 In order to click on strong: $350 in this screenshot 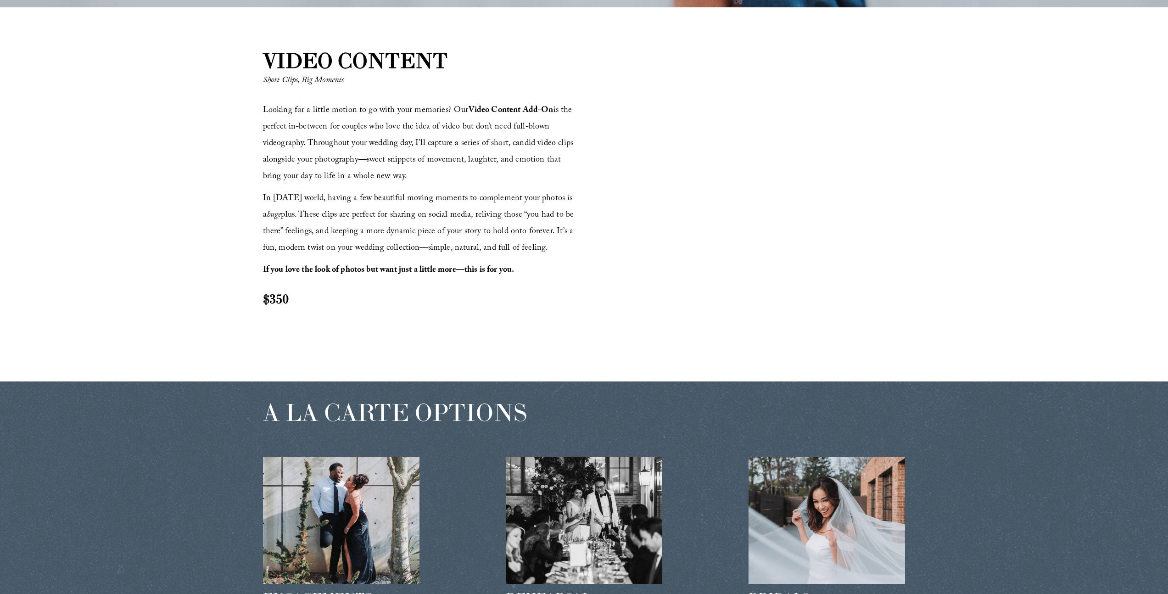, I will do `click(276, 299)`.